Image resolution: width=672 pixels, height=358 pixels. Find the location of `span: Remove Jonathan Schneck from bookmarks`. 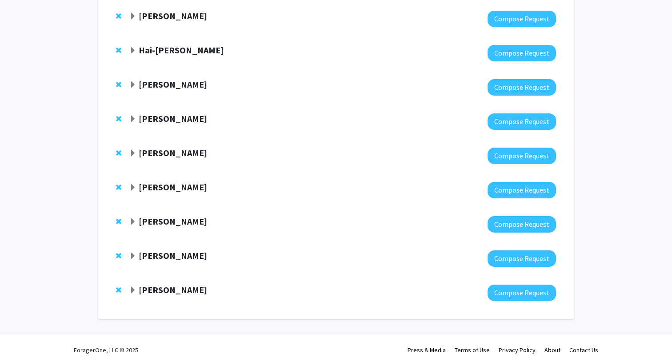

span: Remove Jonathan Schneck from bookmarks is located at coordinates (119, 16).